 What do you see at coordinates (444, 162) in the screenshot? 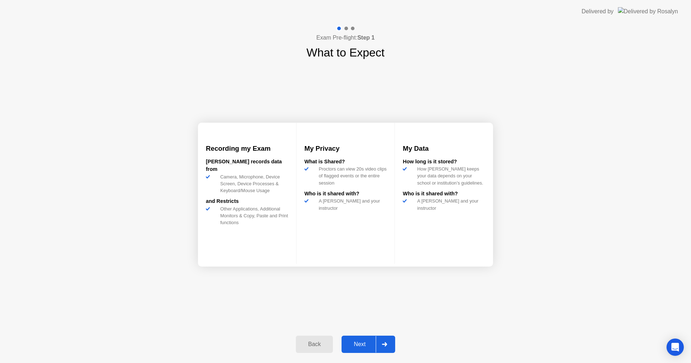
I see `div: How long is it stored?` at bounding box center [444, 162].